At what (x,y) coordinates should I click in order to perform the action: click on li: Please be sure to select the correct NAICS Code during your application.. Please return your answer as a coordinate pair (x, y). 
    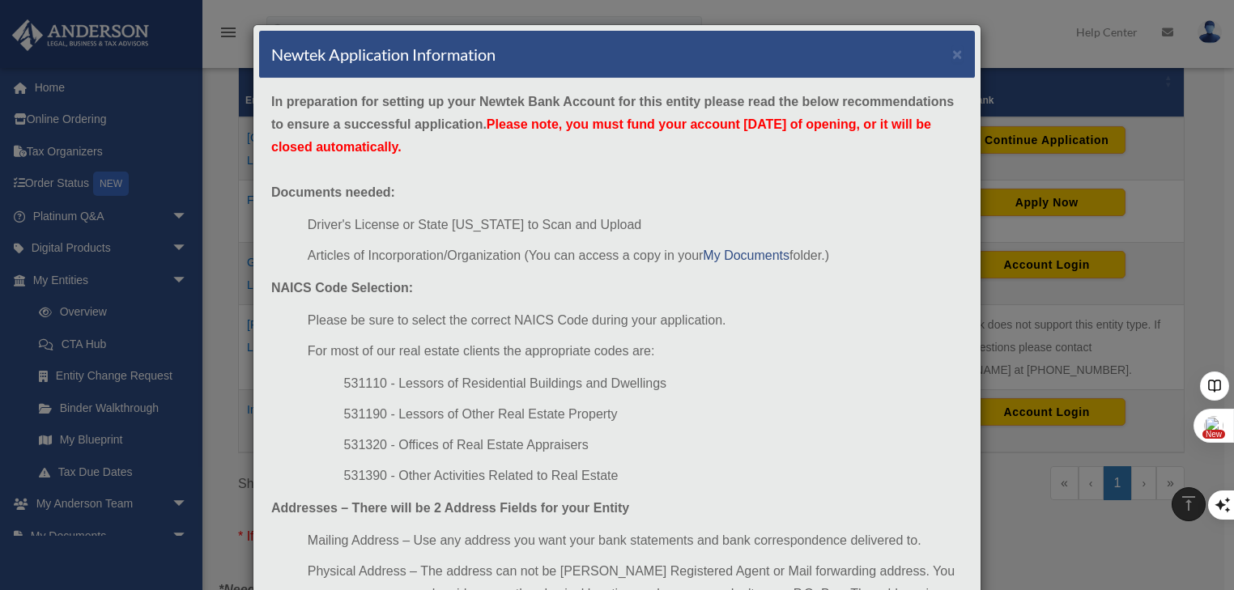
    Looking at the image, I should click on (635, 321).